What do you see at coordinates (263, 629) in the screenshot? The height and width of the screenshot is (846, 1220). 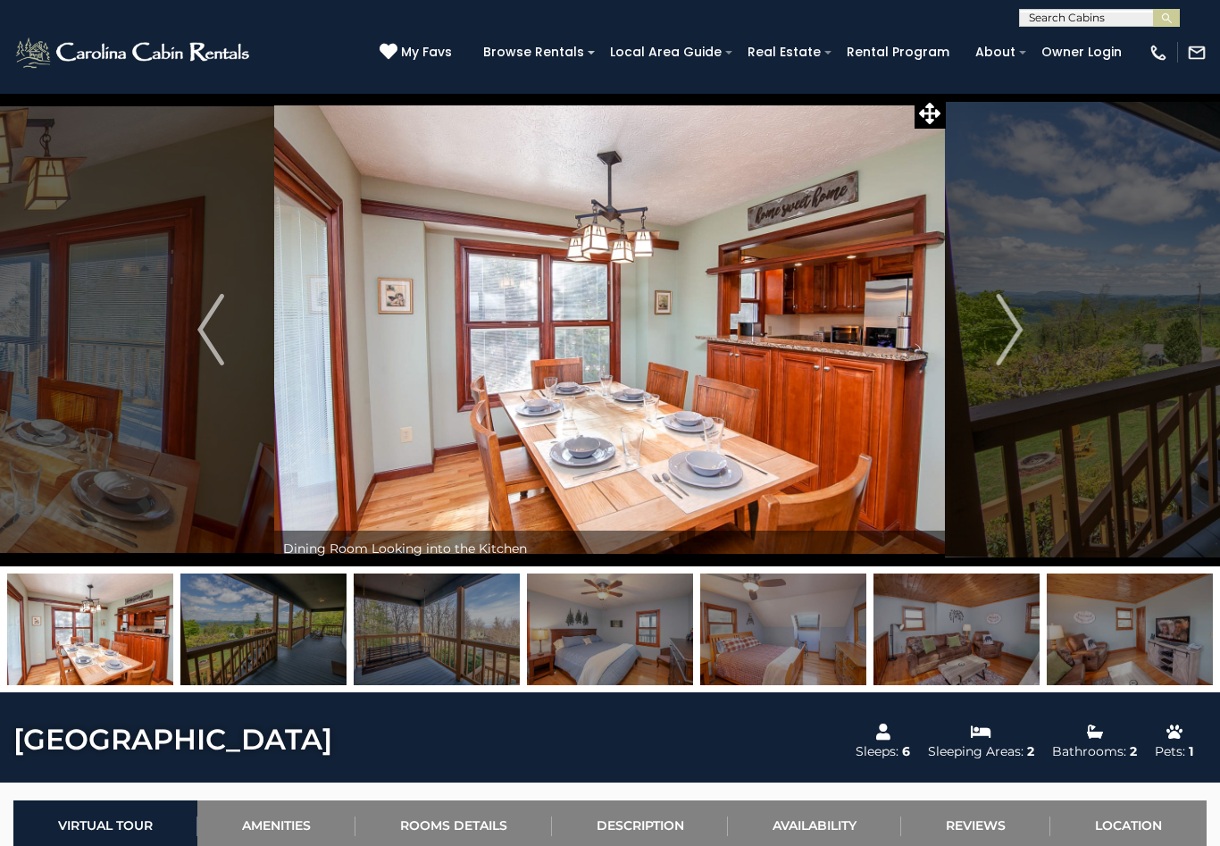 I see `img: 163261079` at bounding box center [263, 629].